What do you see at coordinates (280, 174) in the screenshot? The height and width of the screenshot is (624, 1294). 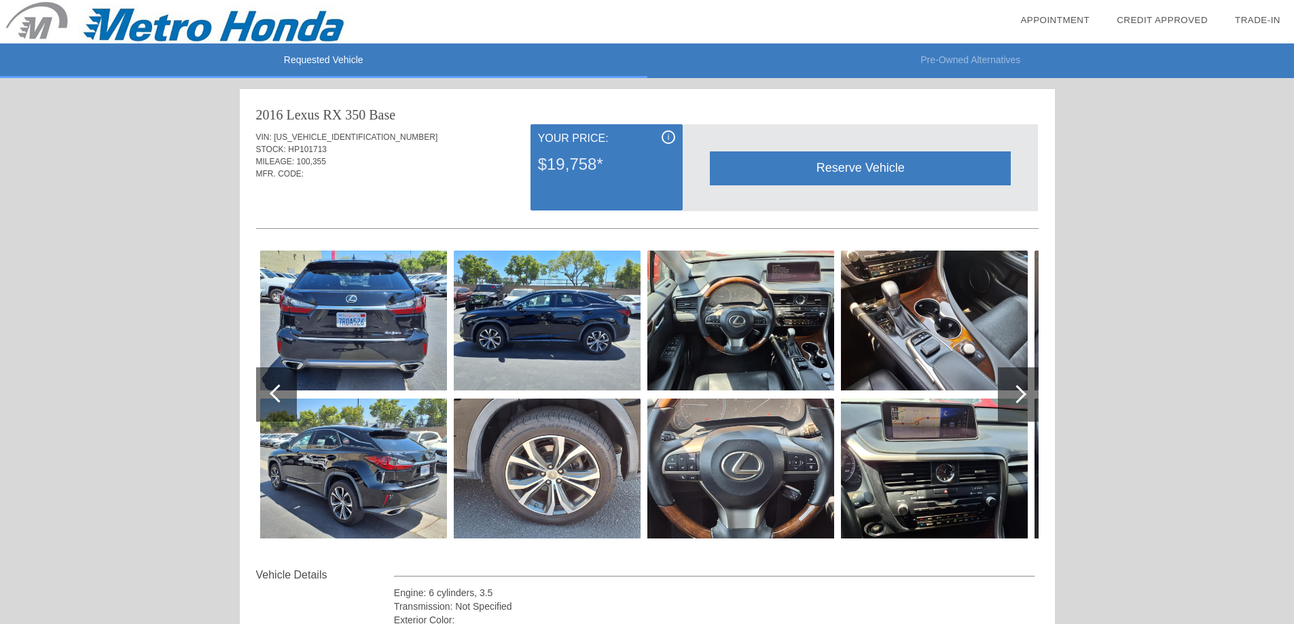 I see `span: MFR. CODE:` at bounding box center [280, 174].